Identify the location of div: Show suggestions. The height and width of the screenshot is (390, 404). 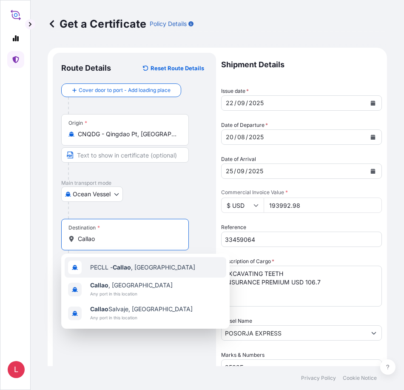
(146, 291).